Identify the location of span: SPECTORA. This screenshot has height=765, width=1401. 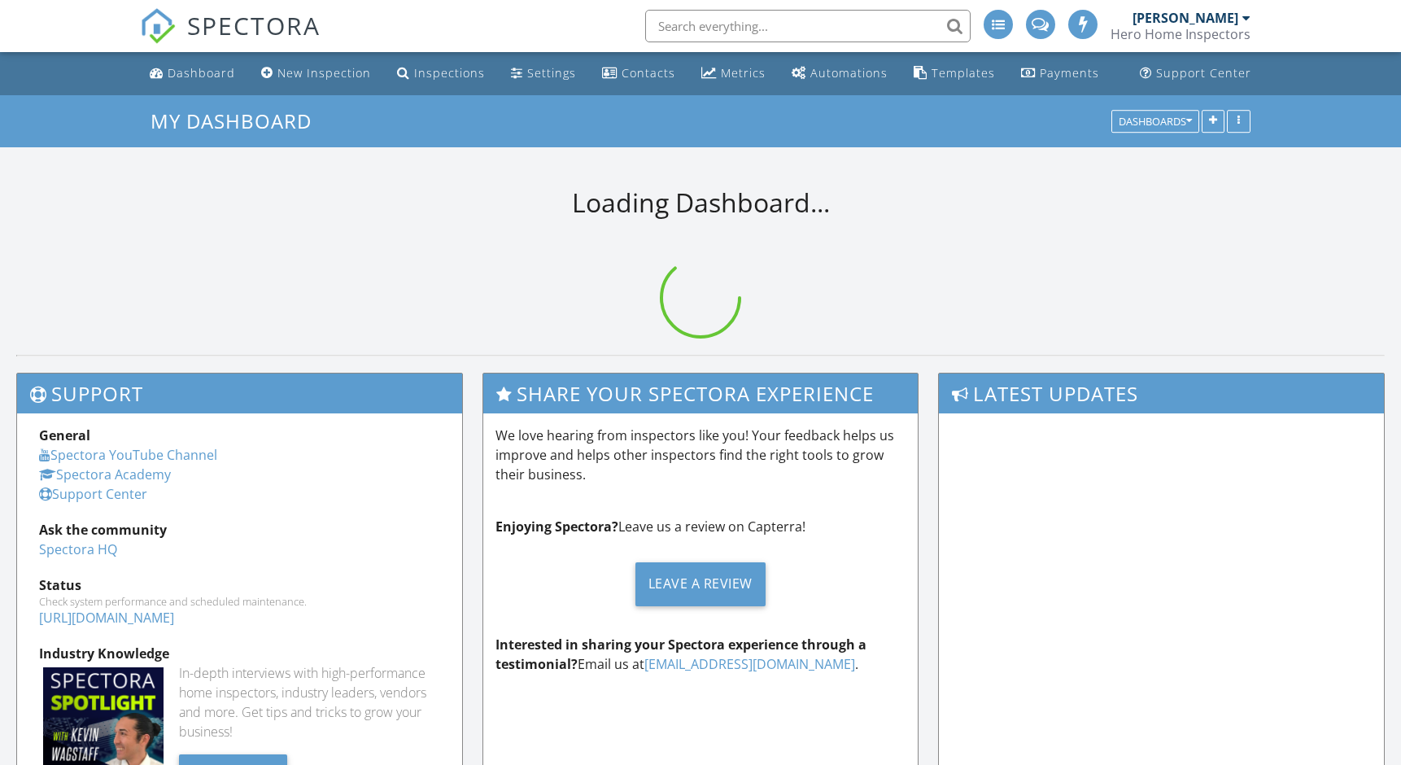
(254, 25).